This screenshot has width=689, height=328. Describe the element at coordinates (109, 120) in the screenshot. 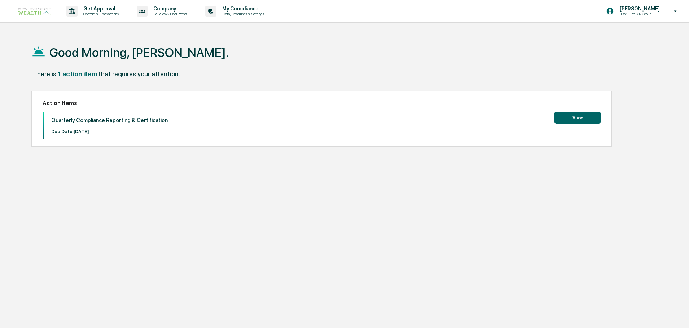

I see `p: Quarterly Compliance Reporting & Certification` at that location.